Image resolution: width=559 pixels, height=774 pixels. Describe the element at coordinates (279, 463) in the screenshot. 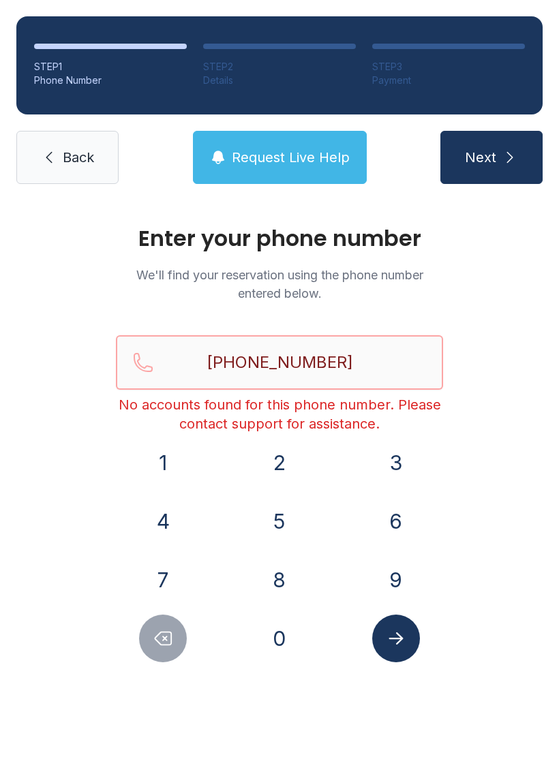

I see `button: 2` at that location.